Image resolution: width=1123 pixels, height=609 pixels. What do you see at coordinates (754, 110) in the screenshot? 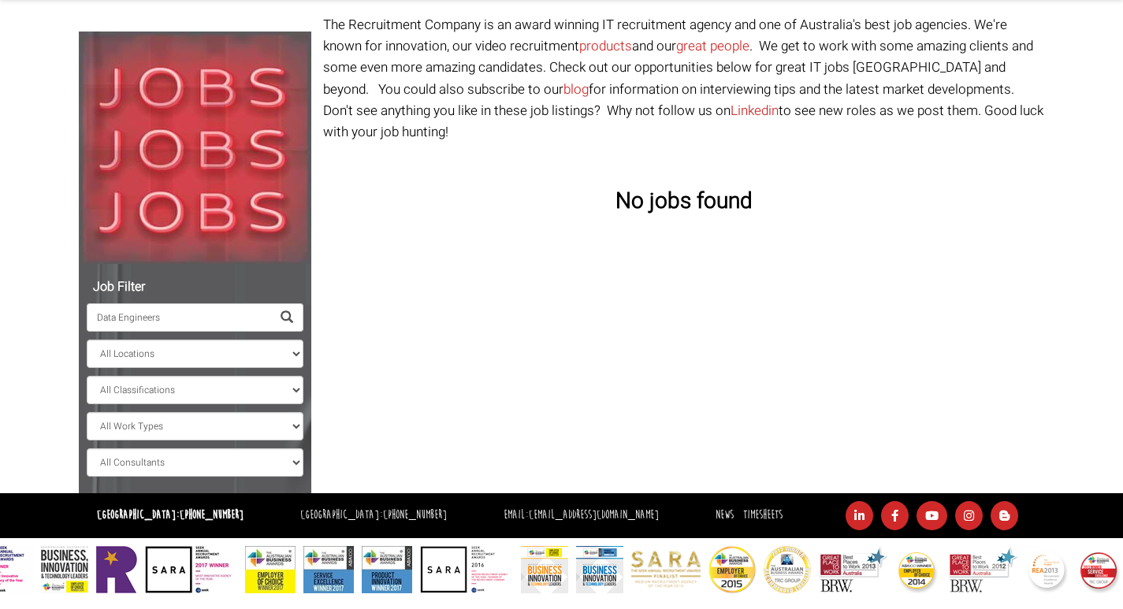
I see `a: Linkedin` at bounding box center [754, 110].